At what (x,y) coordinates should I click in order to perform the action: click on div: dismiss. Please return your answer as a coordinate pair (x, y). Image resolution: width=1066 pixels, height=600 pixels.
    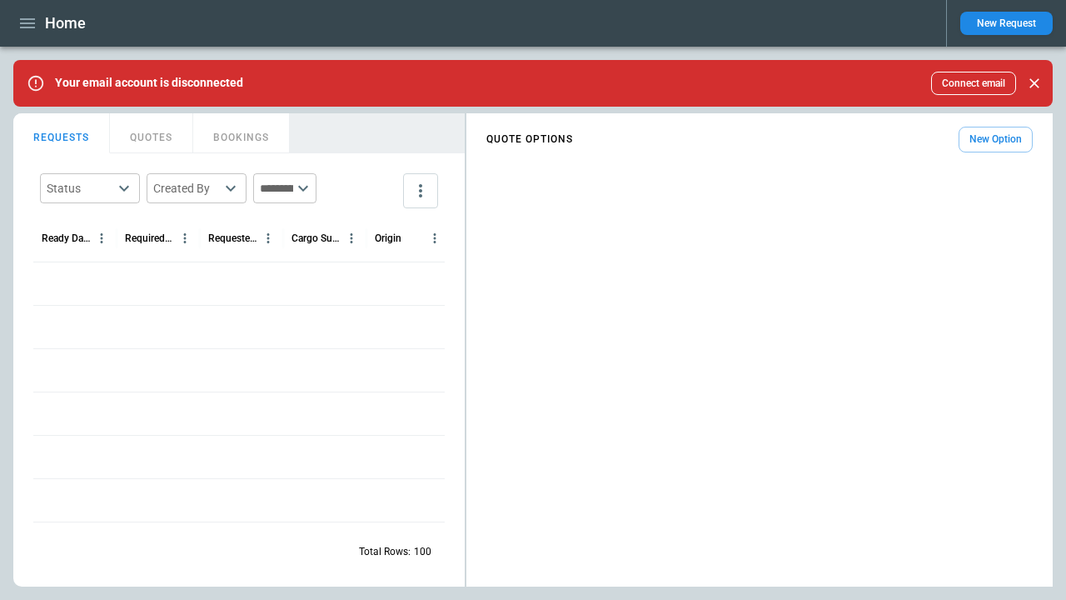
    Looking at the image, I should click on (1035, 83).